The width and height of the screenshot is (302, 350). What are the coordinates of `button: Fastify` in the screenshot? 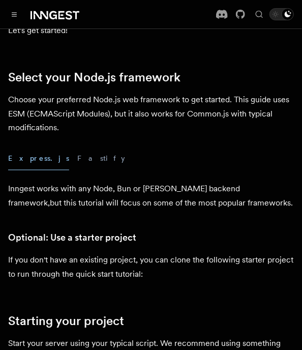 It's located at (101, 159).